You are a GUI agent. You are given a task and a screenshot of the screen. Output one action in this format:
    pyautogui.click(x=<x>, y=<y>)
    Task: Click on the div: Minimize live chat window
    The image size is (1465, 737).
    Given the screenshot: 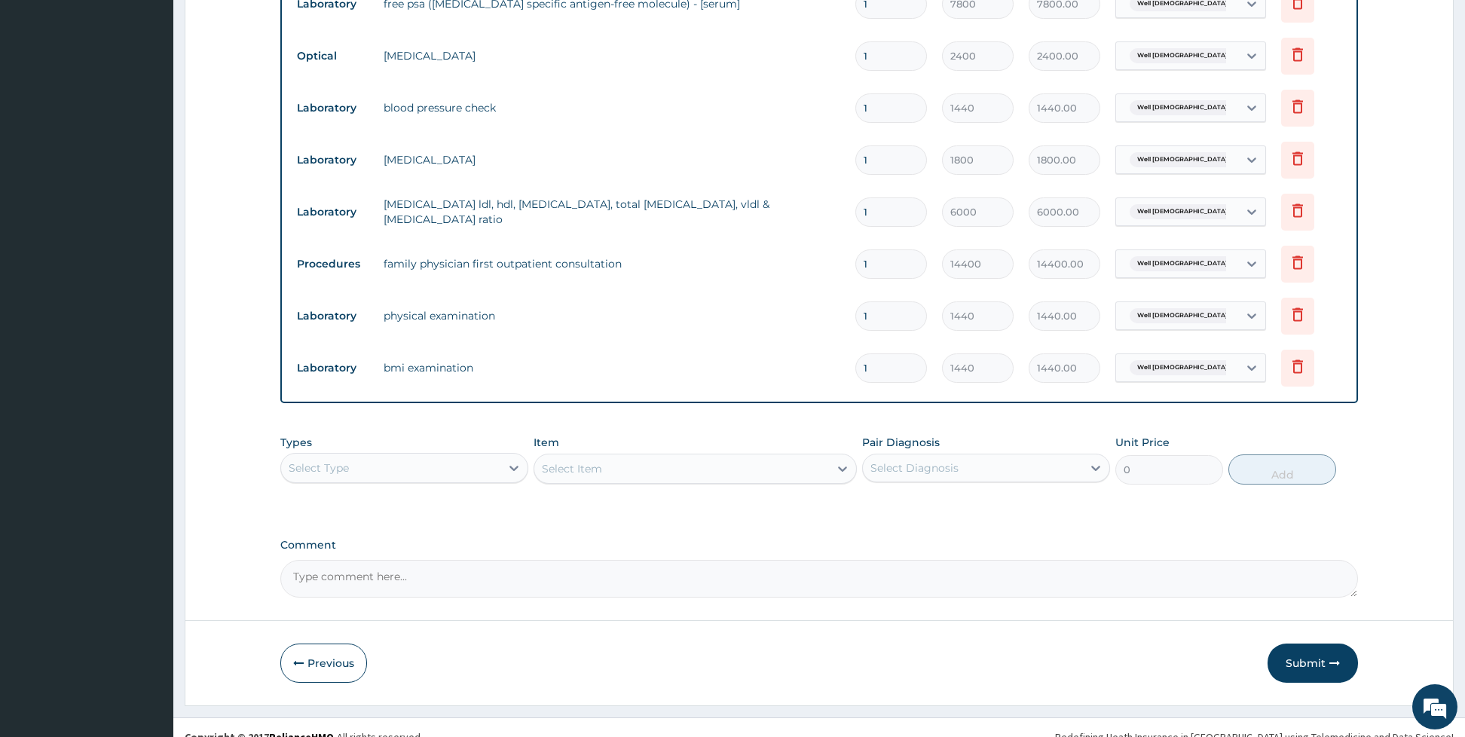 What is the action you would take?
    pyautogui.click(x=265, y=26)
    